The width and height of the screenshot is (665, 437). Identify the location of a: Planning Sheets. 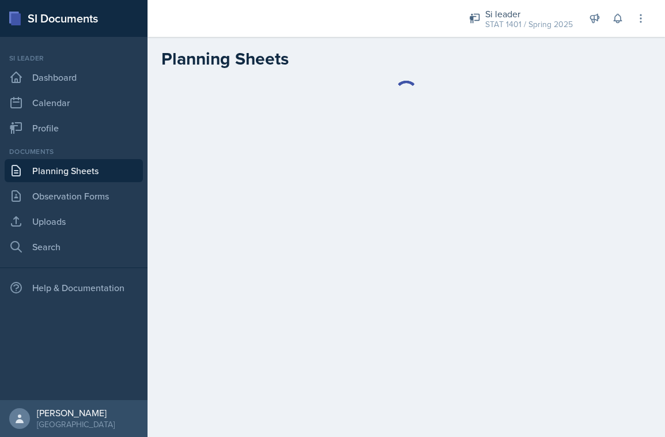
(74, 171).